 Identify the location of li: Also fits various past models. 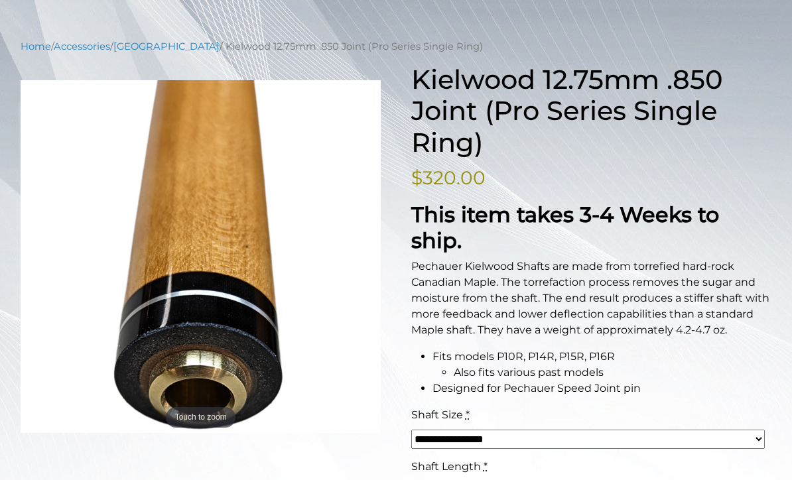
(612, 373).